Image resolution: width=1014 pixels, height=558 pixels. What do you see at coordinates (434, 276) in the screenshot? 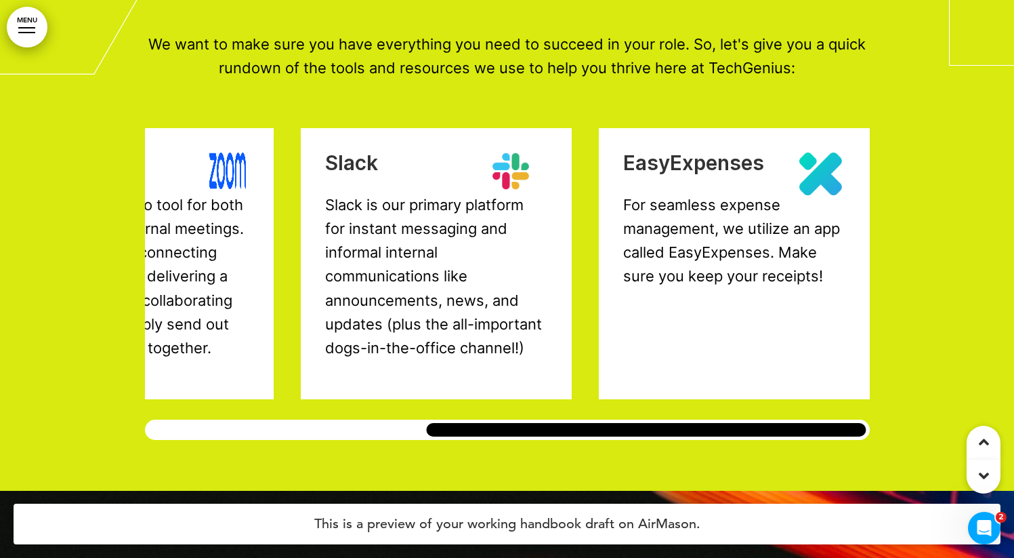
I see `p: Slack is our primary platform for instant messaging and informal internal communications like ann...` at bounding box center [434, 276].